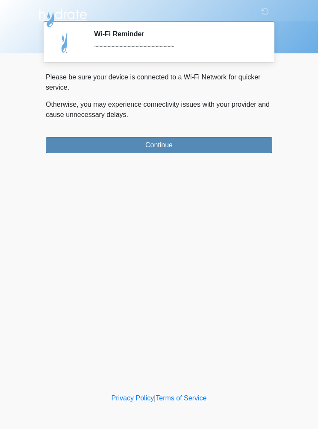 This screenshot has height=429, width=318. Describe the element at coordinates (133, 398) in the screenshot. I see `a: Privacy Policy` at that location.